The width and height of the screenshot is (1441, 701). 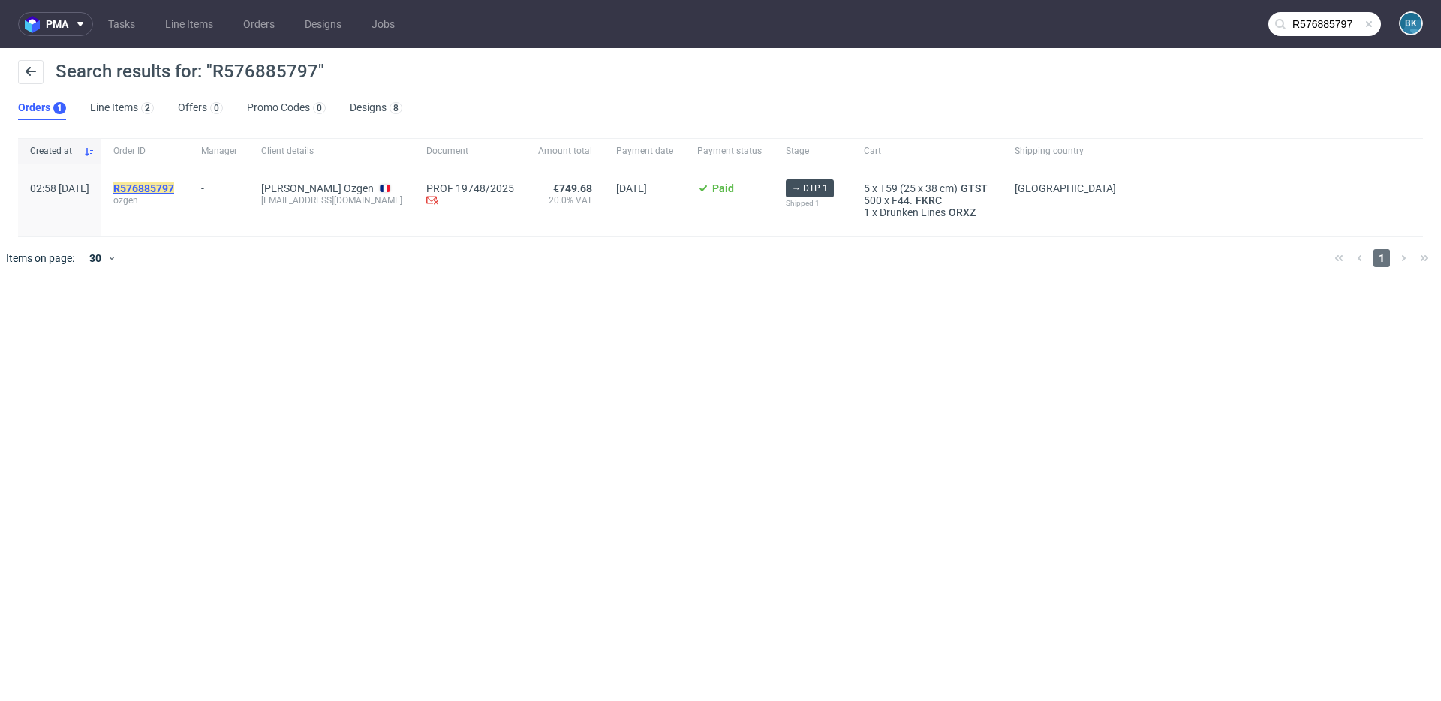 What do you see at coordinates (913, 212) in the screenshot?
I see `span: Drunken Lines` at bounding box center [913, 212].